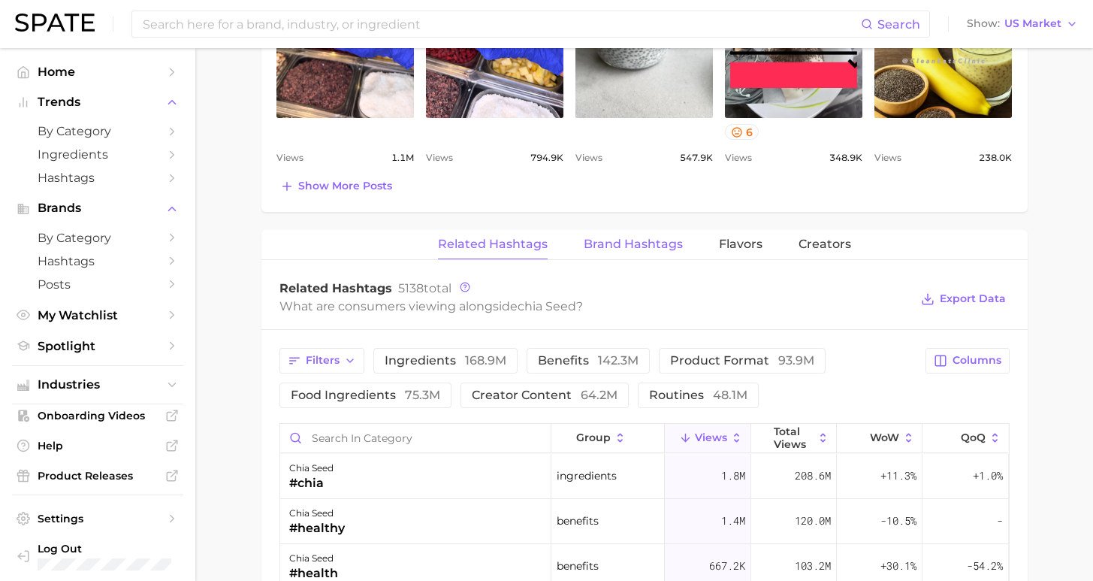 The image size is (1093, 581). Describe the element at coordinates (98, 284) in the screenshot. I see `span: Posts` at that location.